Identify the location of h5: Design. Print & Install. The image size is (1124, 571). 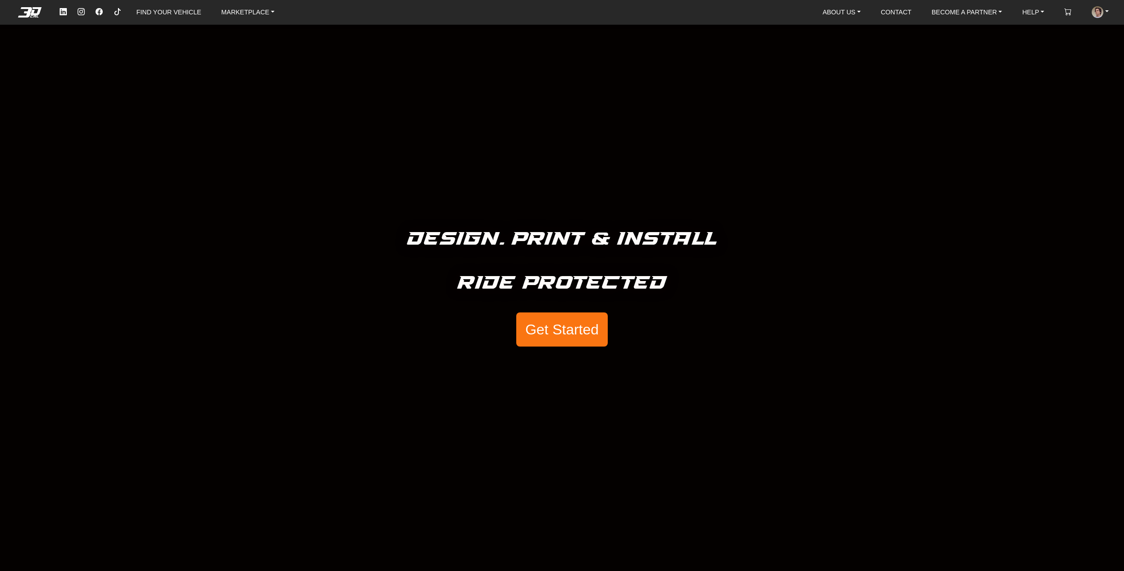
(562, 239).